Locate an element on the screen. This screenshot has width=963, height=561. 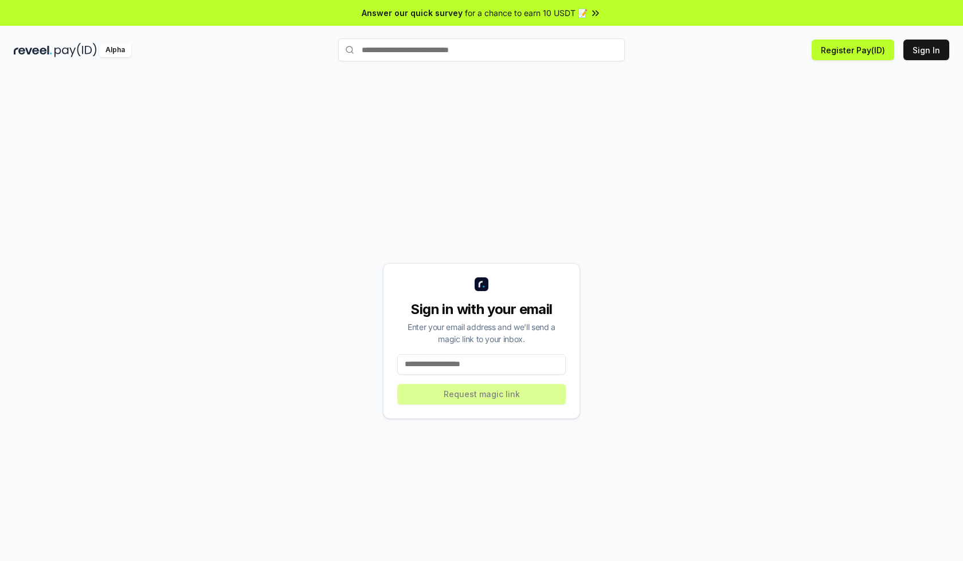
div: Alpha is located at coordinates (115, 50).